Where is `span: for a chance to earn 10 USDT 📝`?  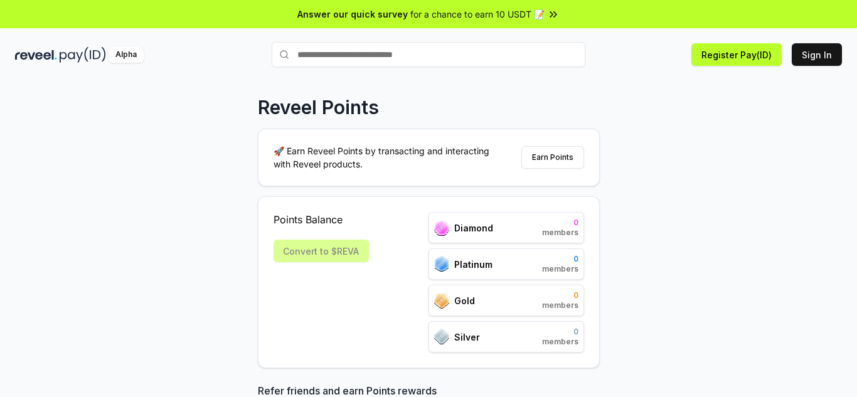 span: for a chance to earn 10 USDT 📝 is located at coordinates (477, 14).